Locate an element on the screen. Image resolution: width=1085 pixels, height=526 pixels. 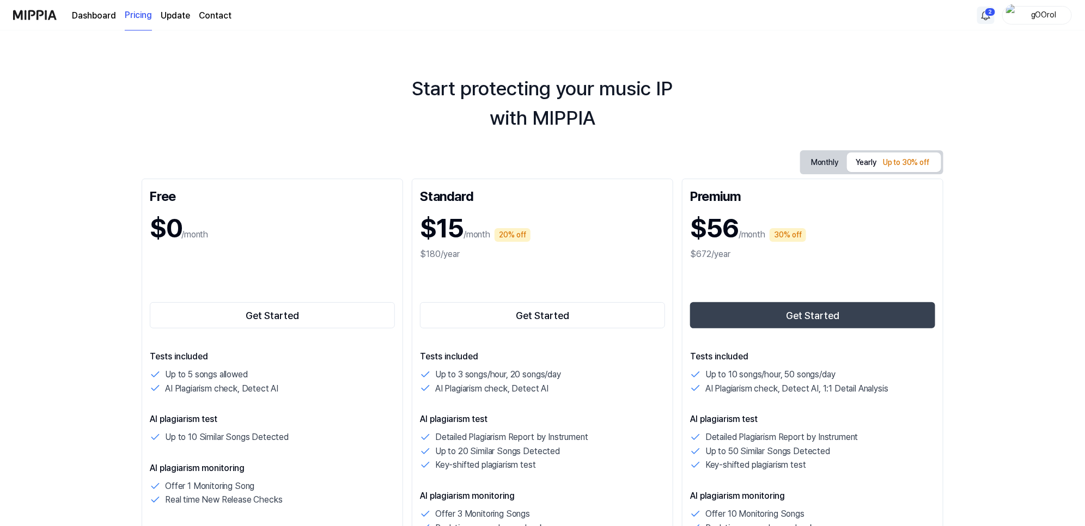
h1: $15 is located at coordinates (442, 228).